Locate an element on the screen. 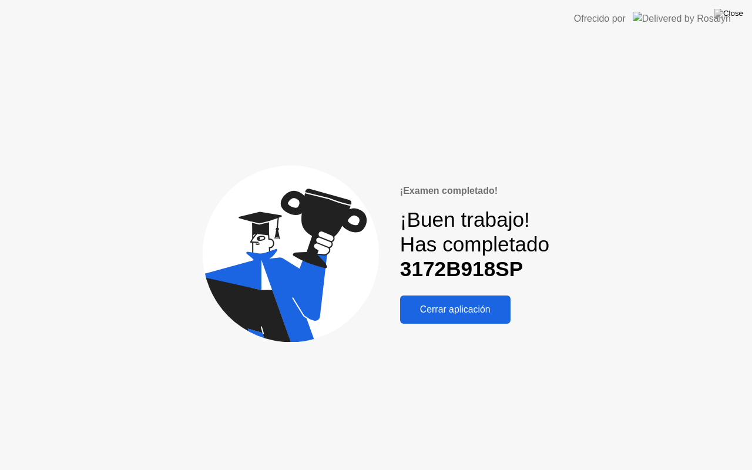  b: 3172B918SP is located at coordinates (461, 269).